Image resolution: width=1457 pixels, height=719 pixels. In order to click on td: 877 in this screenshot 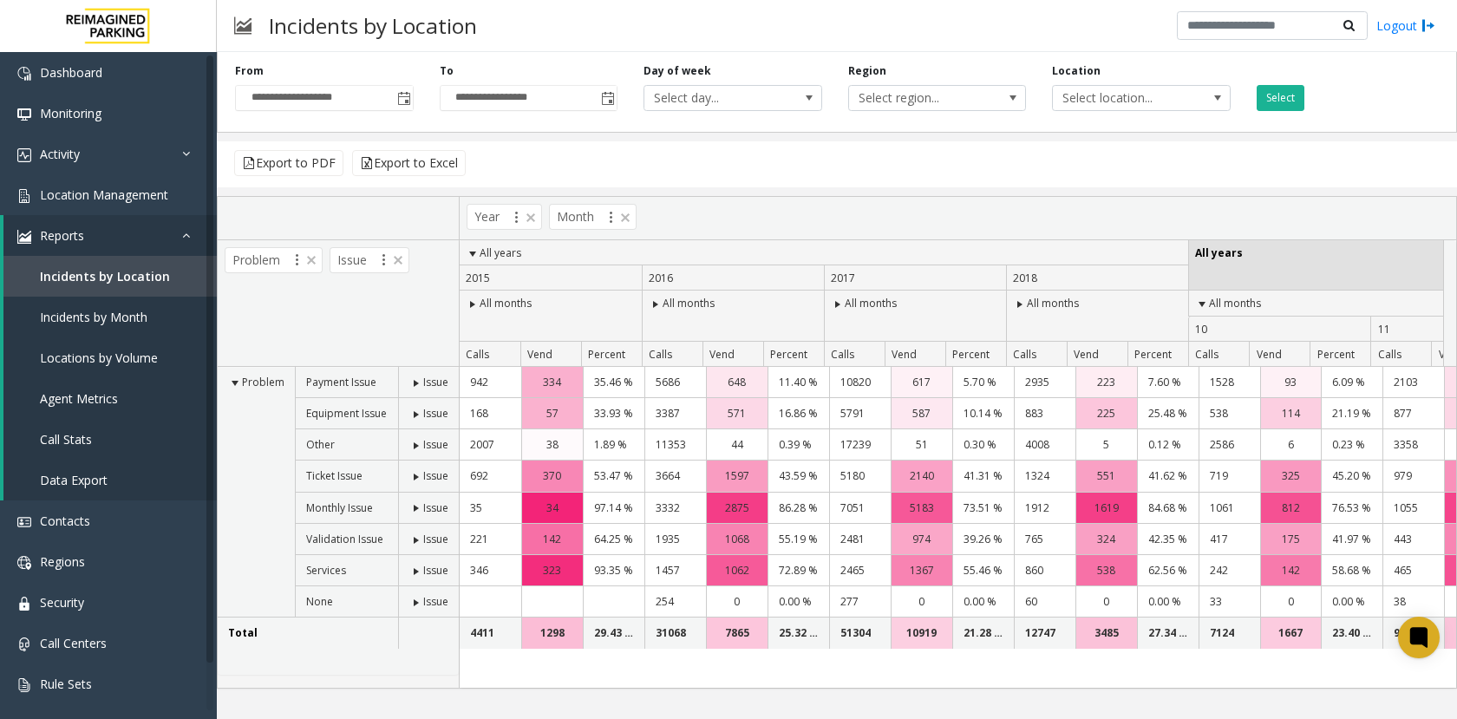, I will do `click(1413, 414)`.